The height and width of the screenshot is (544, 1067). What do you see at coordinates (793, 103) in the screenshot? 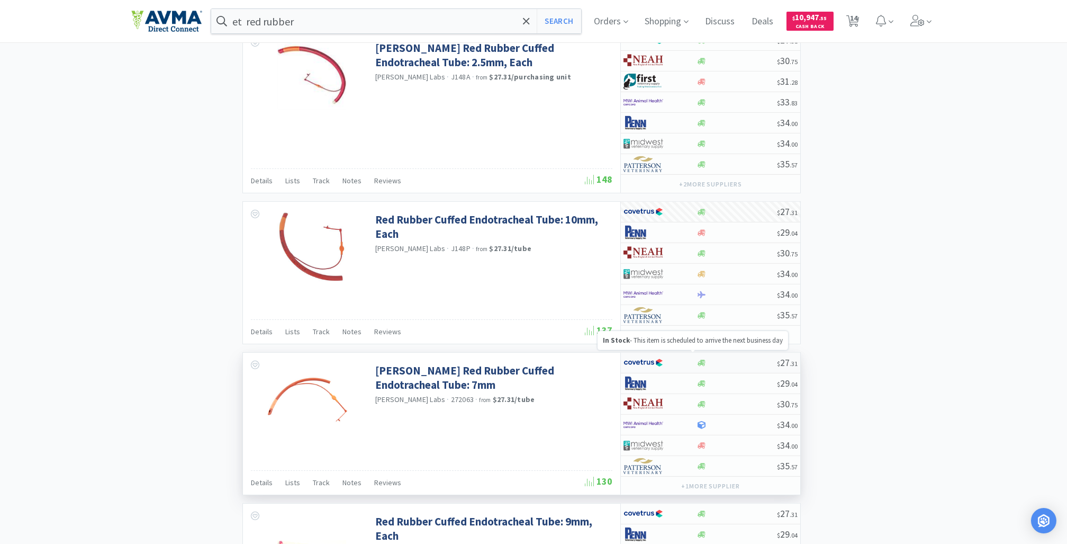
I see `span: . 83` at bounding box center [793, 103].